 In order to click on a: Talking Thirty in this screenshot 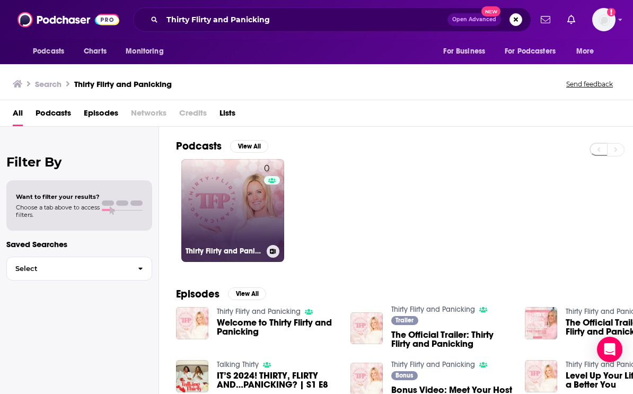, I will do `click(237, 364)`.